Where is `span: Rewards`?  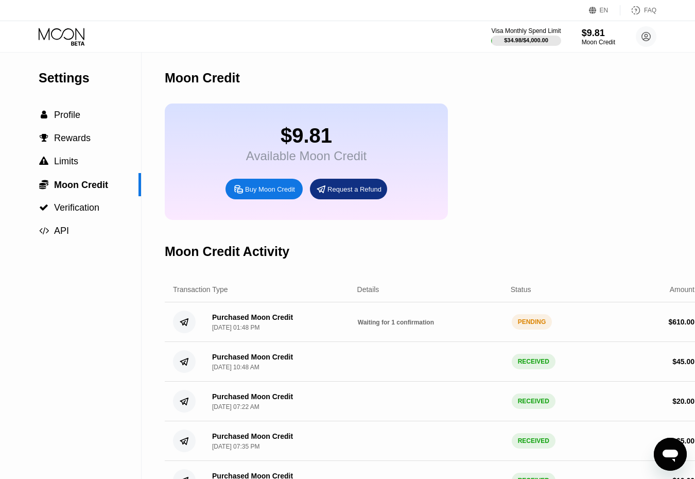 span: Rewards is located at coordinates (72, 138).